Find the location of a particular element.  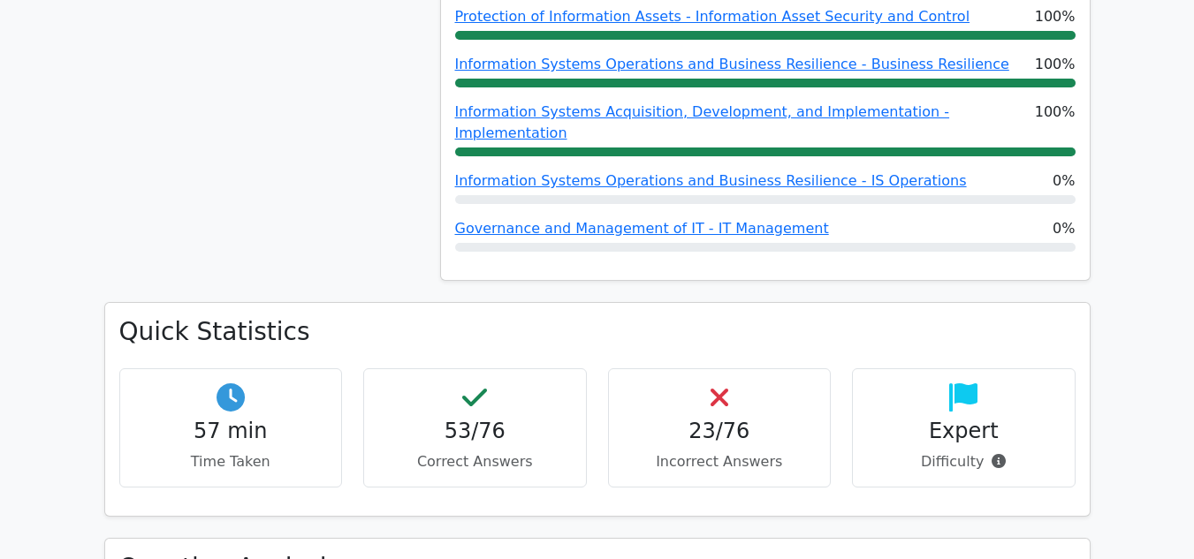

p: Difficulty is located at coordinates (963, 462).